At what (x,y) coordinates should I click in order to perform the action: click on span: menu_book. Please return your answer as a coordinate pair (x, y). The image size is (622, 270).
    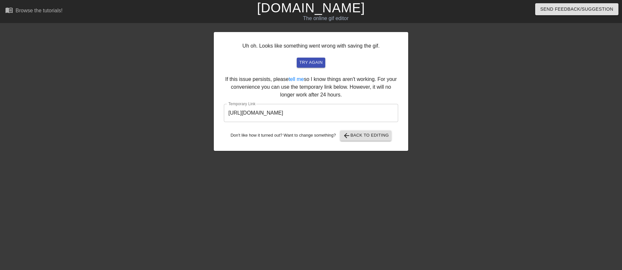
    Looking at the image, I should click on (9, 10).